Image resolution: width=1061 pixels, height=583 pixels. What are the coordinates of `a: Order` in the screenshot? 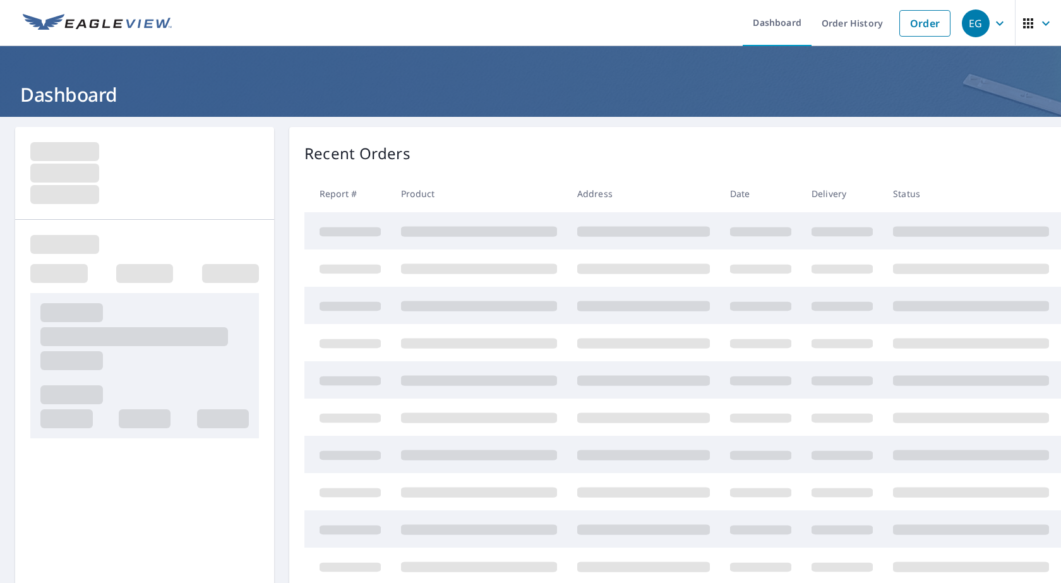 It's located at (925, 23).